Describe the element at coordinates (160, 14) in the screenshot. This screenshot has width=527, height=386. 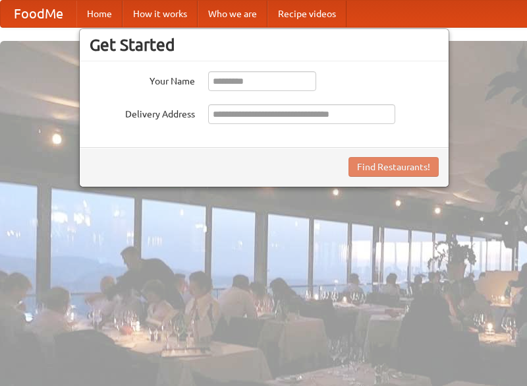
I see `a: How it works` at that location.